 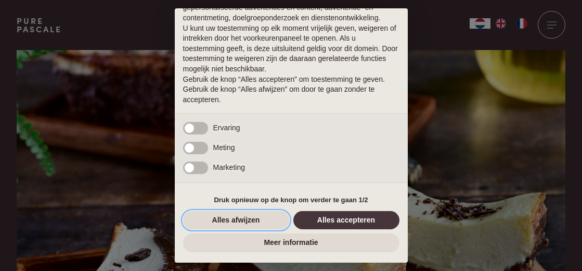 I want to click on button: Alles accepteren, so click(x=346, y=220).